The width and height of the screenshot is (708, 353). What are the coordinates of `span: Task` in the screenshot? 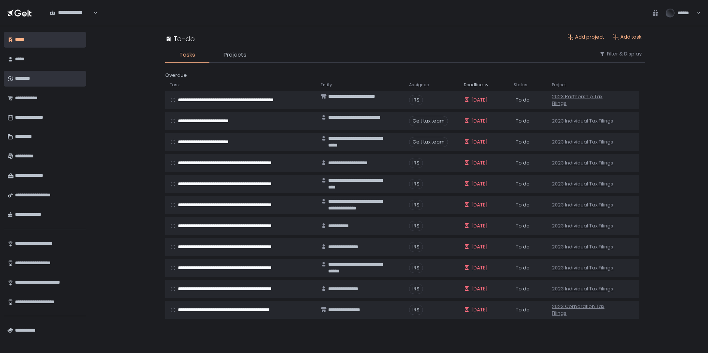 It's located at (174, 85).